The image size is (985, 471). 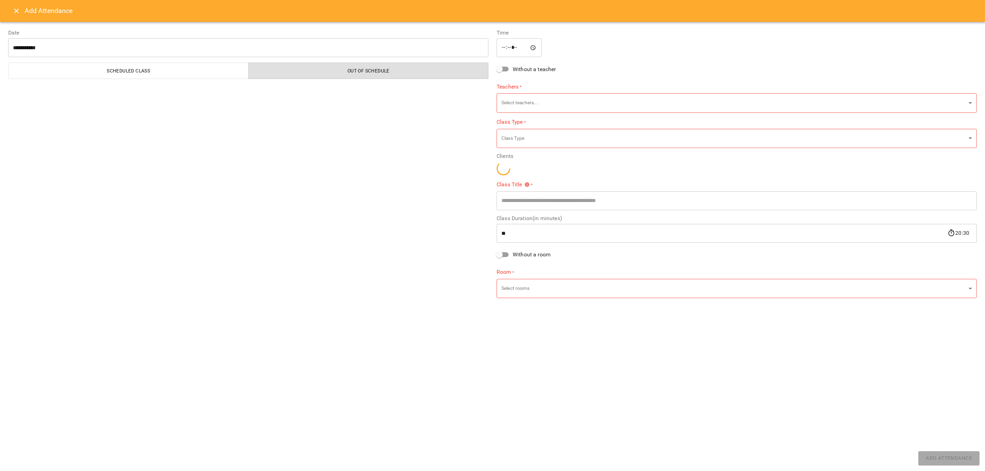 What do you see at coordinates (734, 139) in the screenshot?
I see `p: Class Type` at bounding box center [734, 139].